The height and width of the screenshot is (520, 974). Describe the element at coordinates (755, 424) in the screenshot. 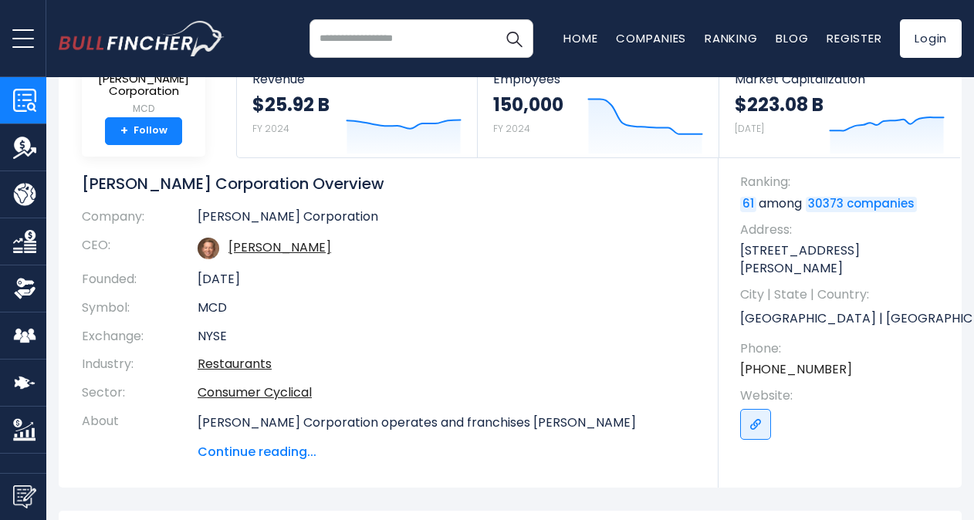

I see `a: Go to link` at that location.